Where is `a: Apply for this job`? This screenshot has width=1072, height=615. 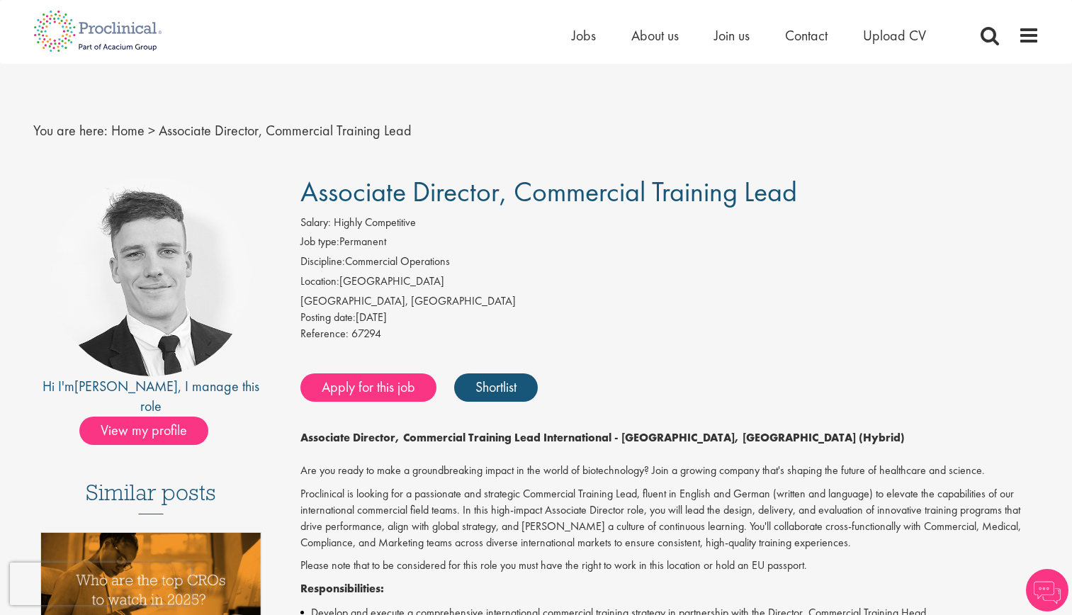 a: Apply for this job is located at coordinates (369, 388).